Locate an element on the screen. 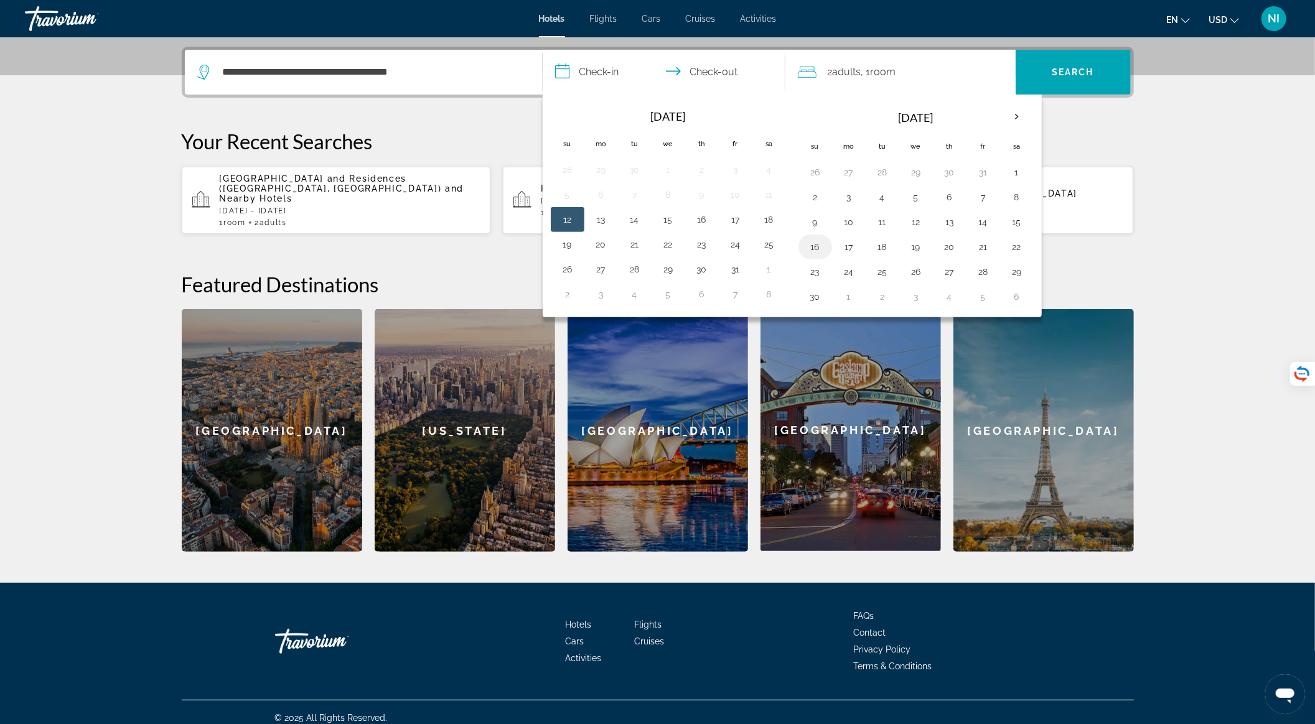 The height and width of the screenshot is (724, 1315). span: Hotels is located at coordinates (578, 625).